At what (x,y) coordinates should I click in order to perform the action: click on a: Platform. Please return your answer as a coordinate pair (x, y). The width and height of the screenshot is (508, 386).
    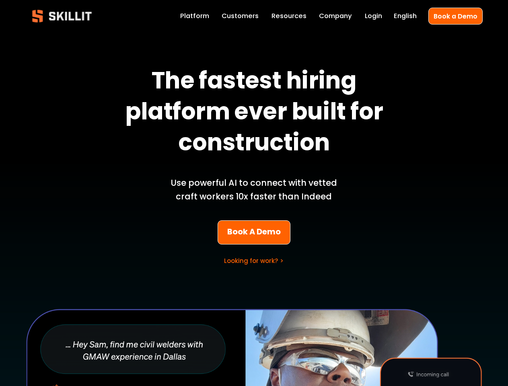
    Looking at the image, I should click on (195, 16).